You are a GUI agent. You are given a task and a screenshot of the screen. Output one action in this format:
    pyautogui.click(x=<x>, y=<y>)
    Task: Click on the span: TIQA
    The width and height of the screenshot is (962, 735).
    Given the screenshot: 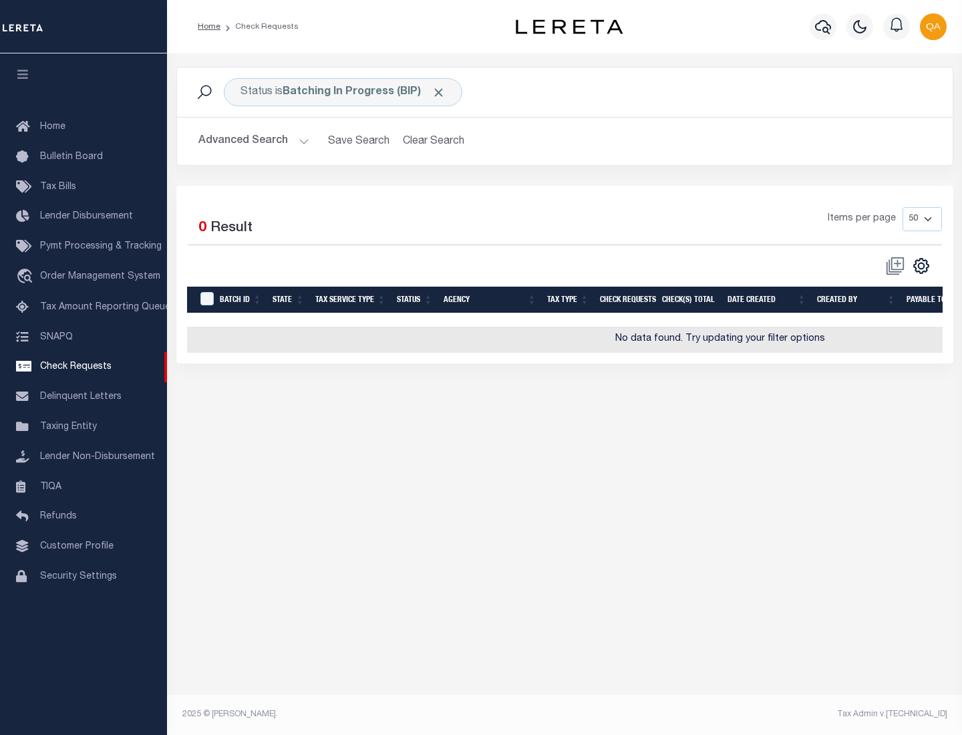 What is the action you would take?
    pyautogui.click(x=51, y=486)
    